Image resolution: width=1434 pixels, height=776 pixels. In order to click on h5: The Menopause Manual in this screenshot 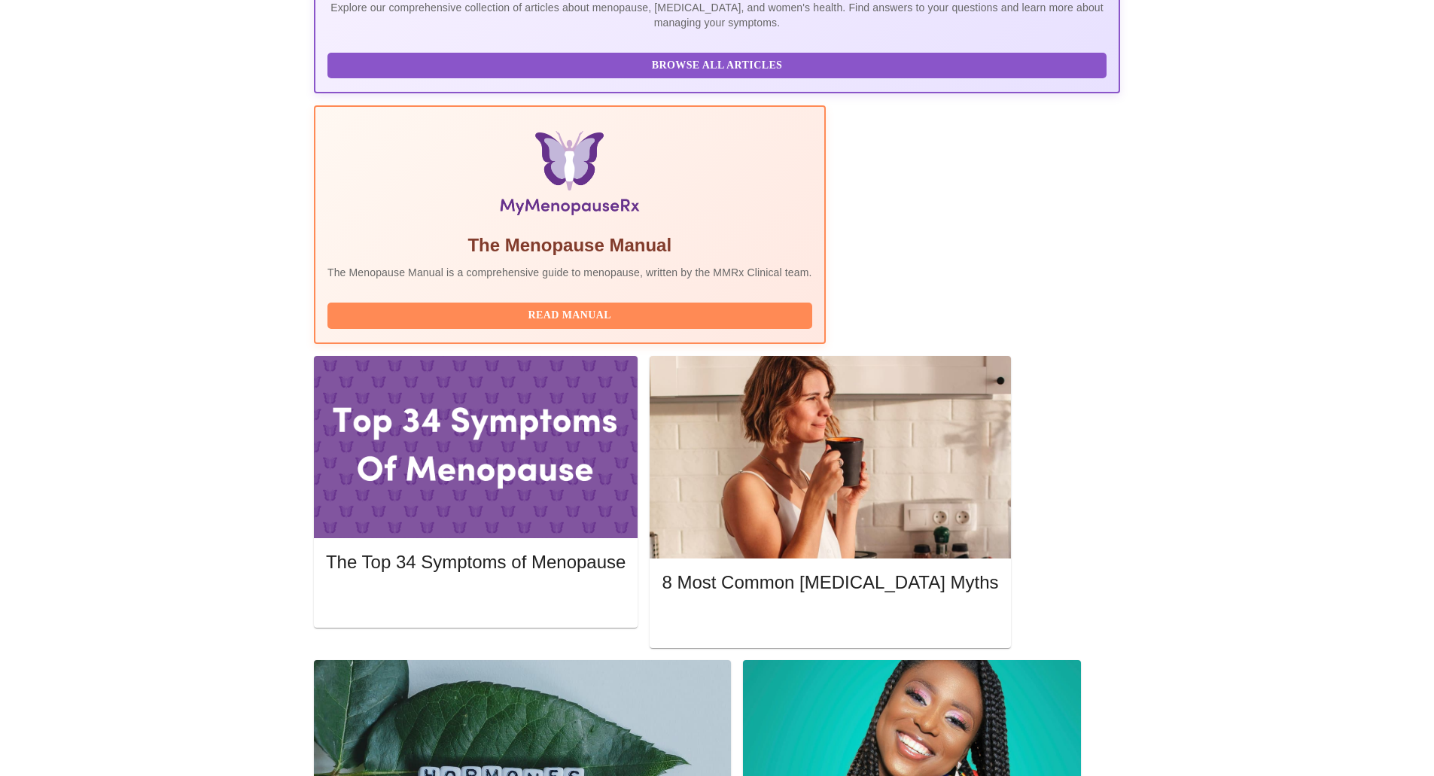, I will do `click(570, 245)`.